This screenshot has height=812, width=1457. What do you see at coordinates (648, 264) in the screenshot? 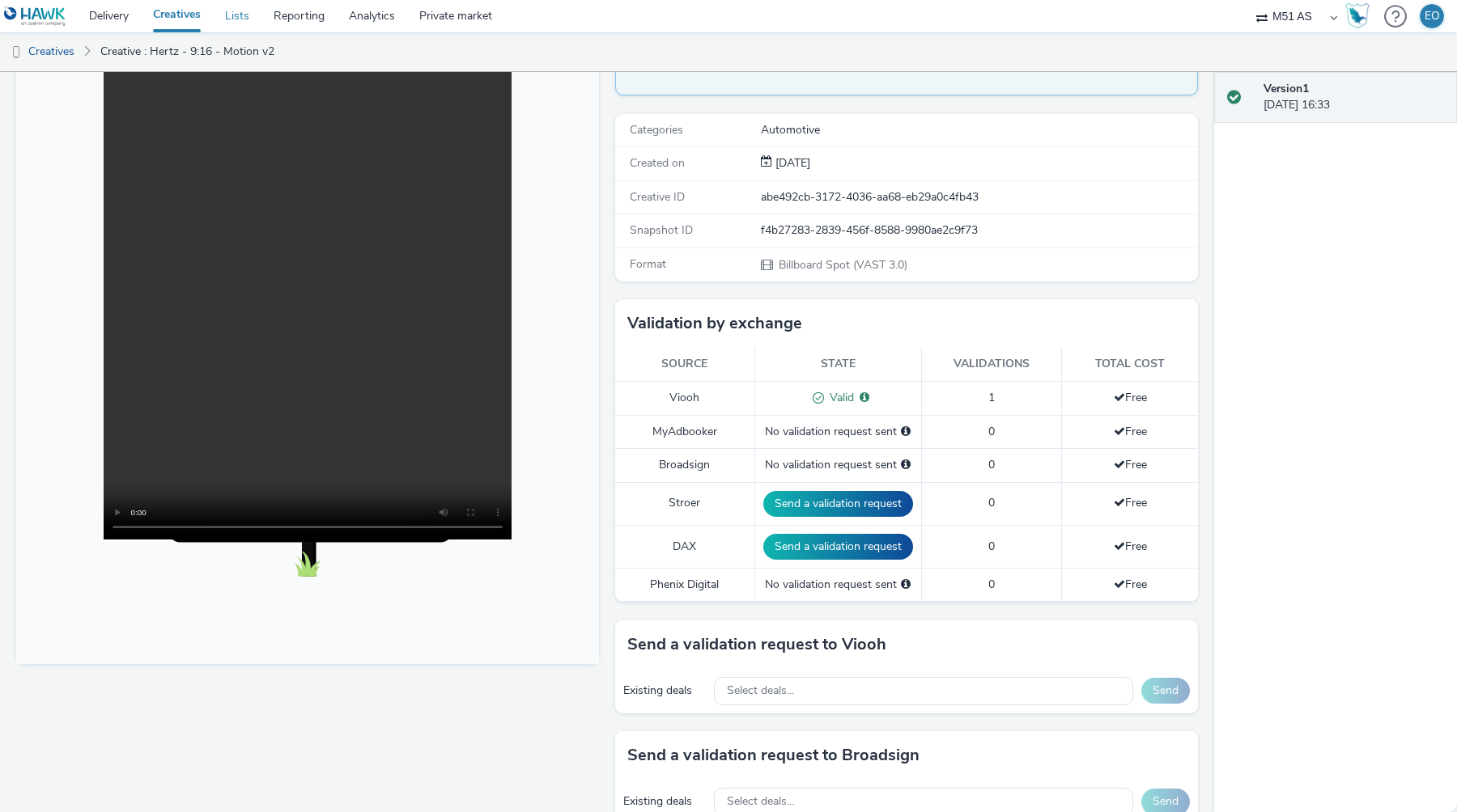
I see `span: Format` at bounding box center [648, 264].